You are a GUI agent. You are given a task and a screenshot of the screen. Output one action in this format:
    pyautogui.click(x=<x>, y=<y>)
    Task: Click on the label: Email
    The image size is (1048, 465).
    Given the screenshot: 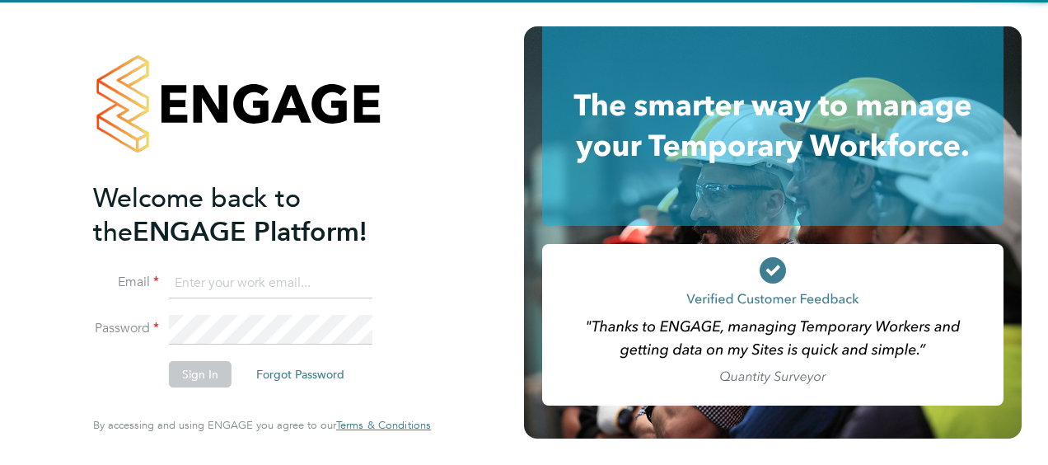 What is the action you would take?
    pyautogui.click(x=126, y=282)
    